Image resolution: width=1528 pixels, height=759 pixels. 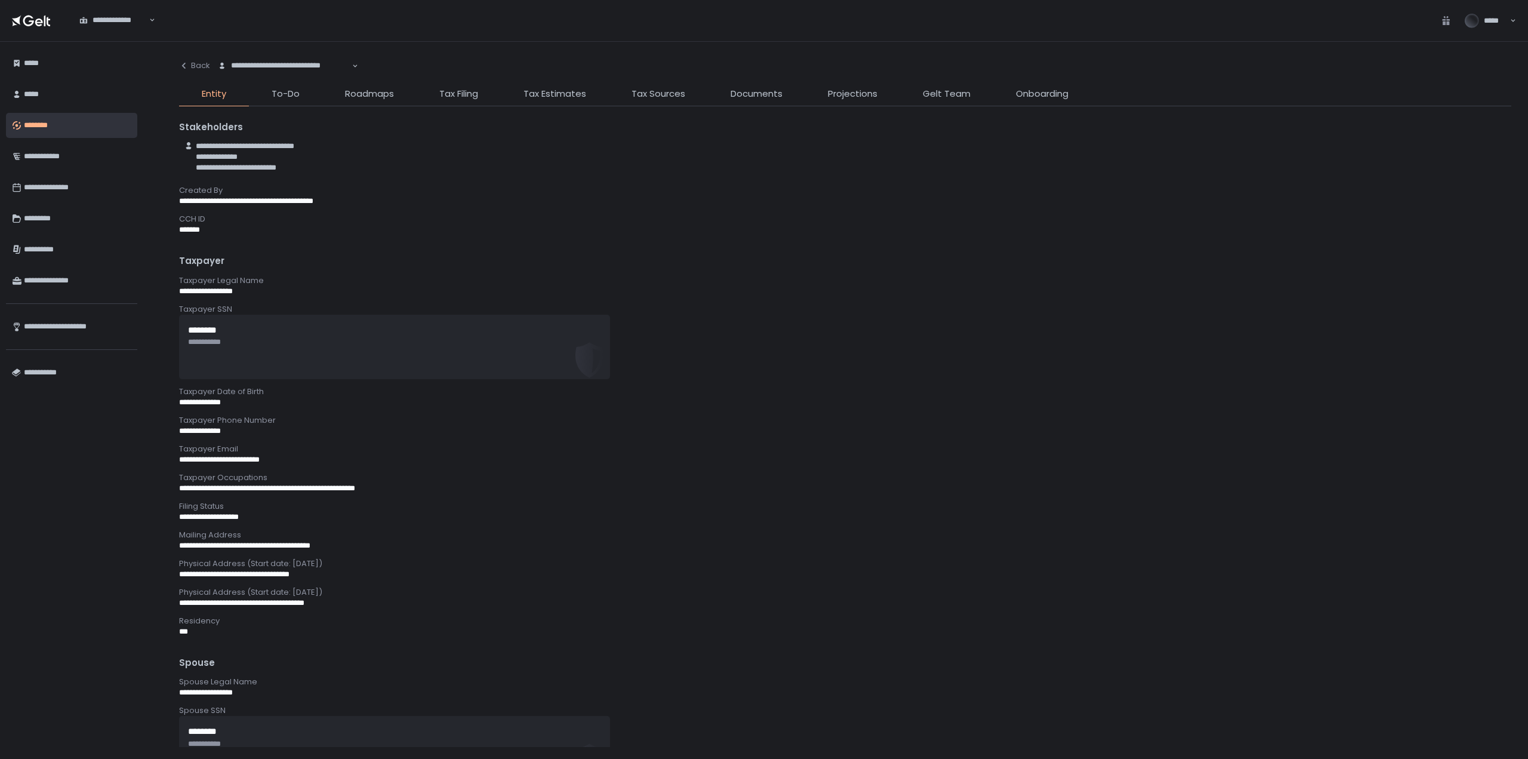 What do you see at coordinates (195, 66) in the screenshot?
I see `button: Back` at bounding box center [195, 66].